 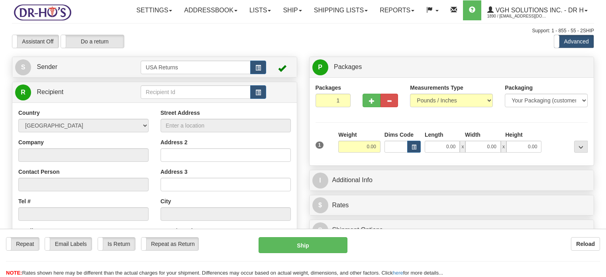 I want to click on span: O, so click(x=321, y=230).